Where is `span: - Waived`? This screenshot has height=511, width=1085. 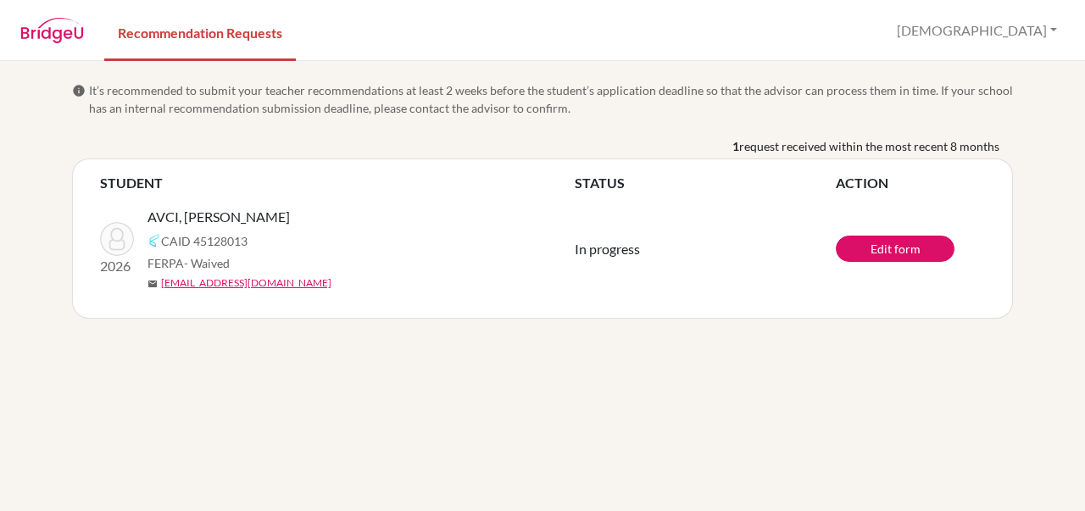 span: - Waived is located at coordinates (207, 263).